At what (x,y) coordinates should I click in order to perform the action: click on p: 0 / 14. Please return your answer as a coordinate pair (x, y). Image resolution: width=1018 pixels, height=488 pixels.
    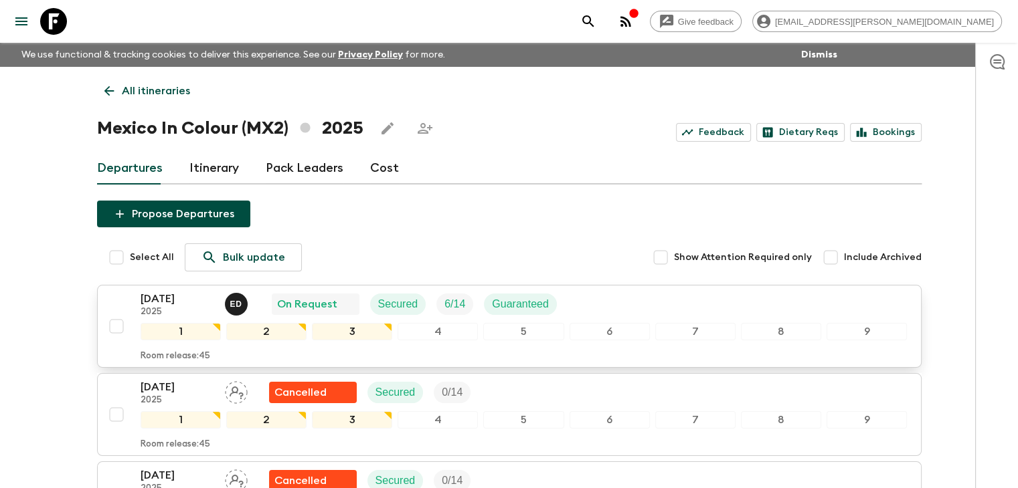
    Looking at the image, I should click on (452, 393).